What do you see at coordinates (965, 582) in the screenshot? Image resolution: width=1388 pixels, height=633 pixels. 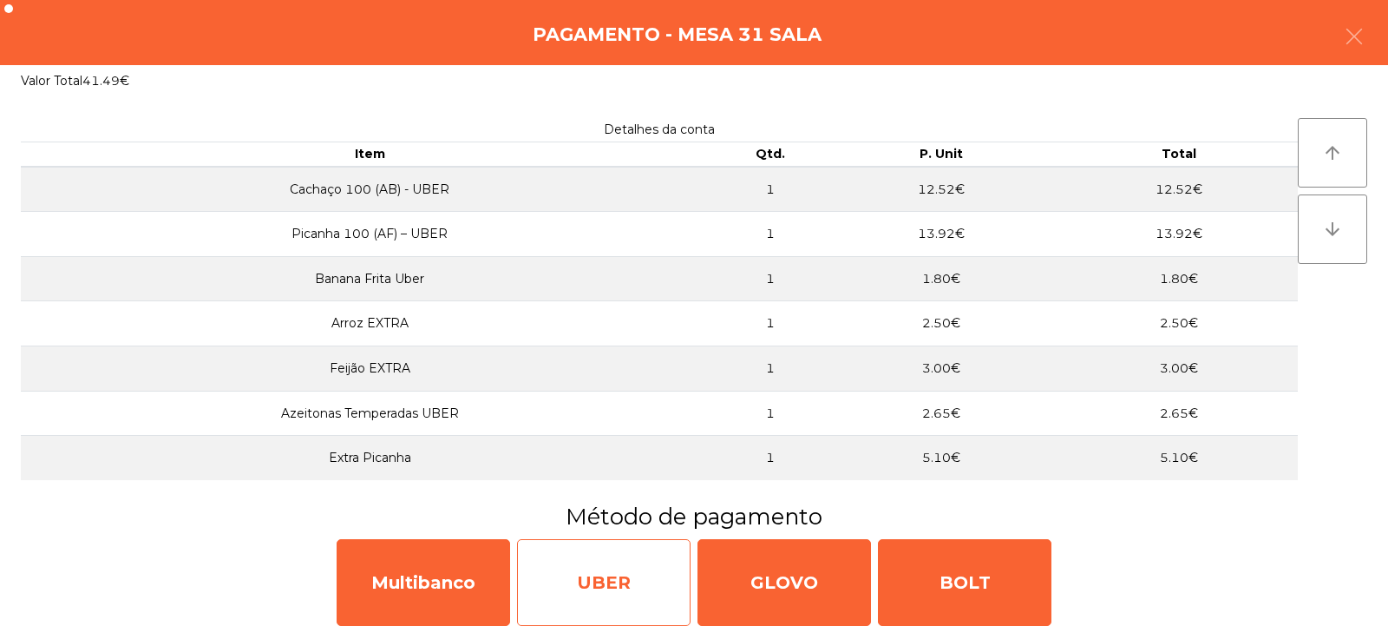 I see `div: BOLT` at bounding box center [965, 582].